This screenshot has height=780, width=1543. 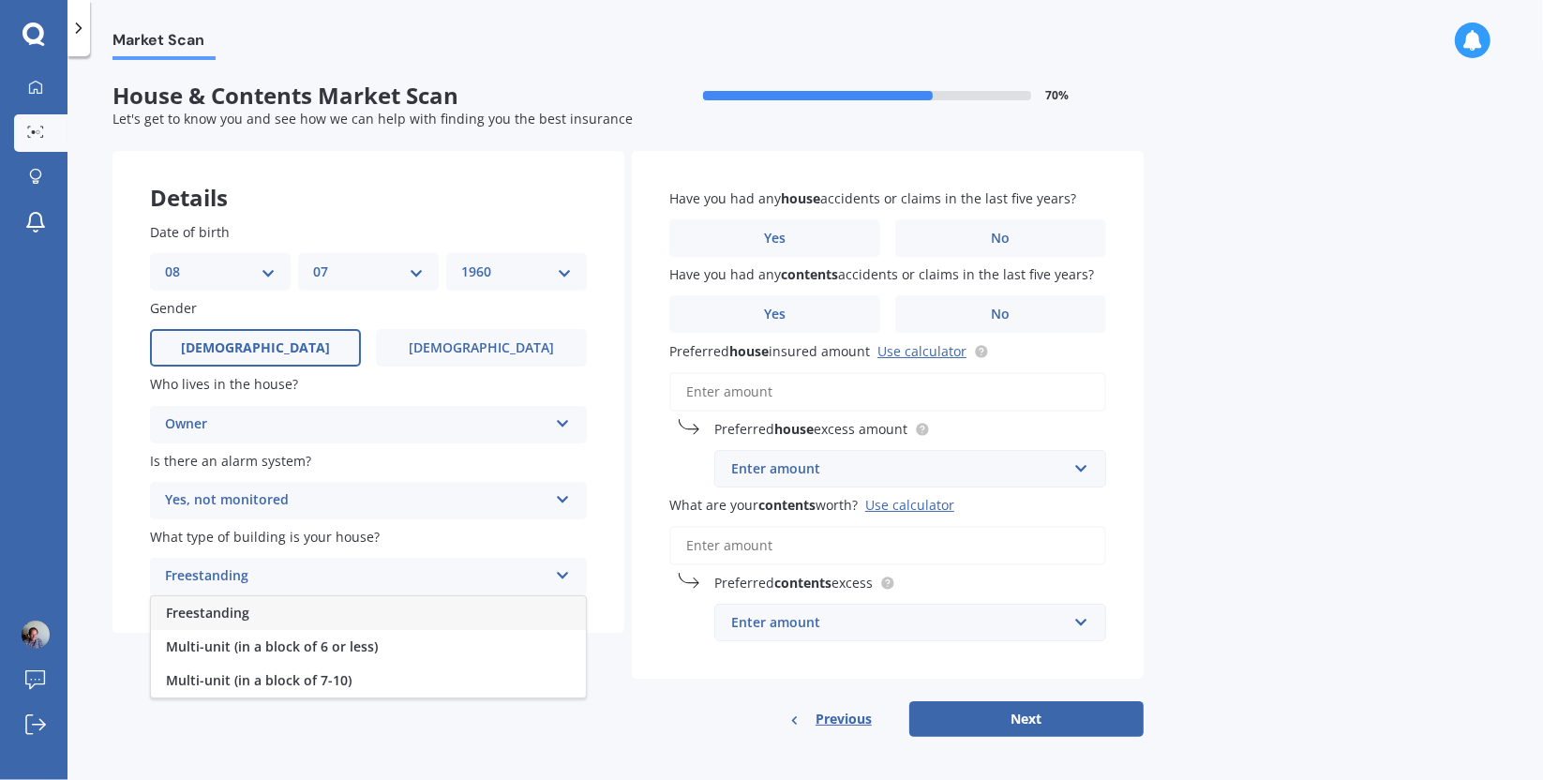 What do you see at coordinates (372, 118) in the screenshot?
I see `span: Let's get to know you and see how we can help with finding you the best insurance` at bounding box center [372, 118].